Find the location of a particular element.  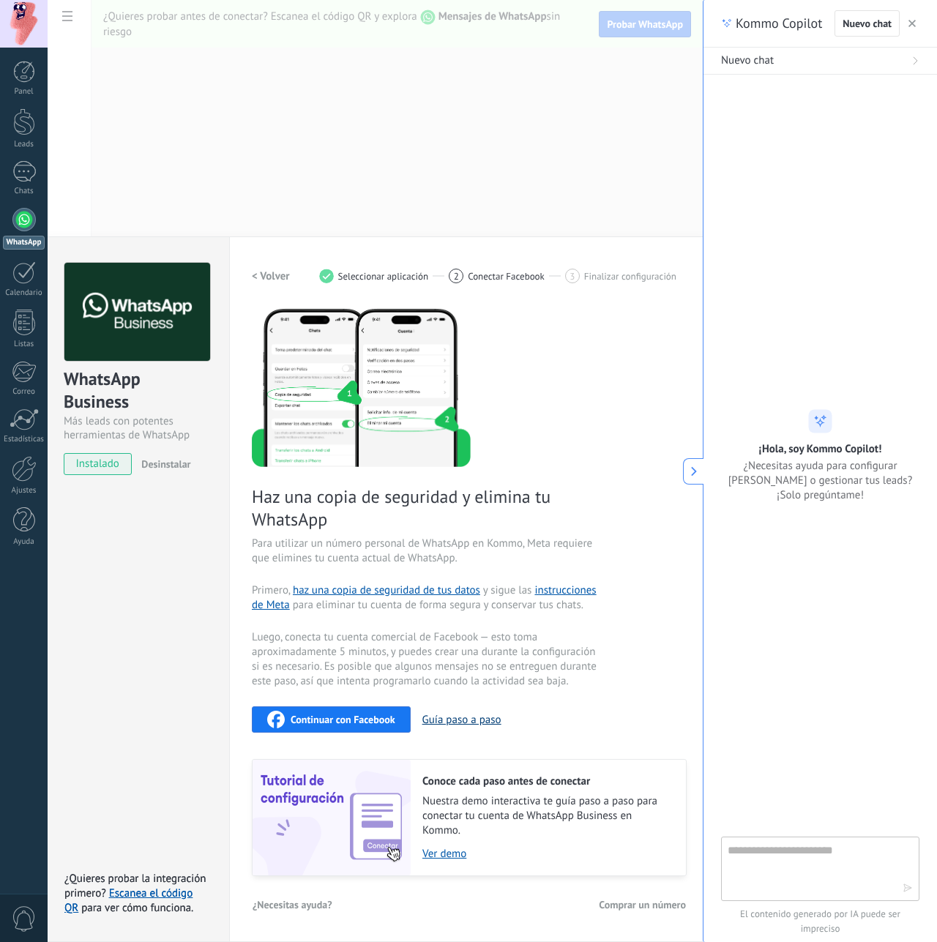

a: instrucciones de Meta is located at coordinates (424, 597).